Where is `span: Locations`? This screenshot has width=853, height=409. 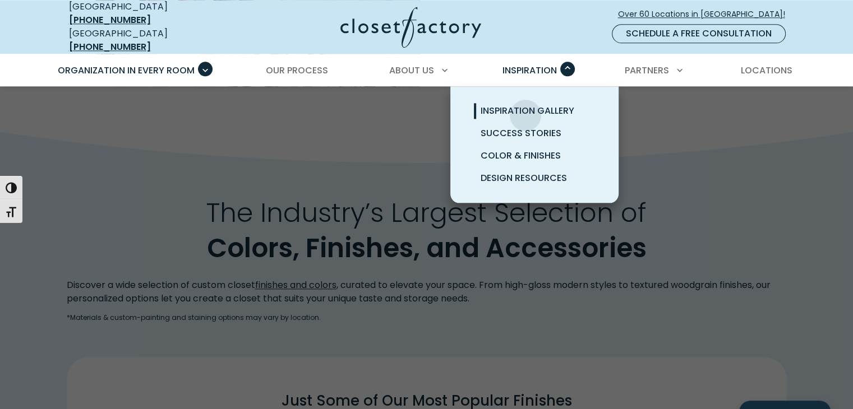
span: Locations is located at coordinates (766, 70).